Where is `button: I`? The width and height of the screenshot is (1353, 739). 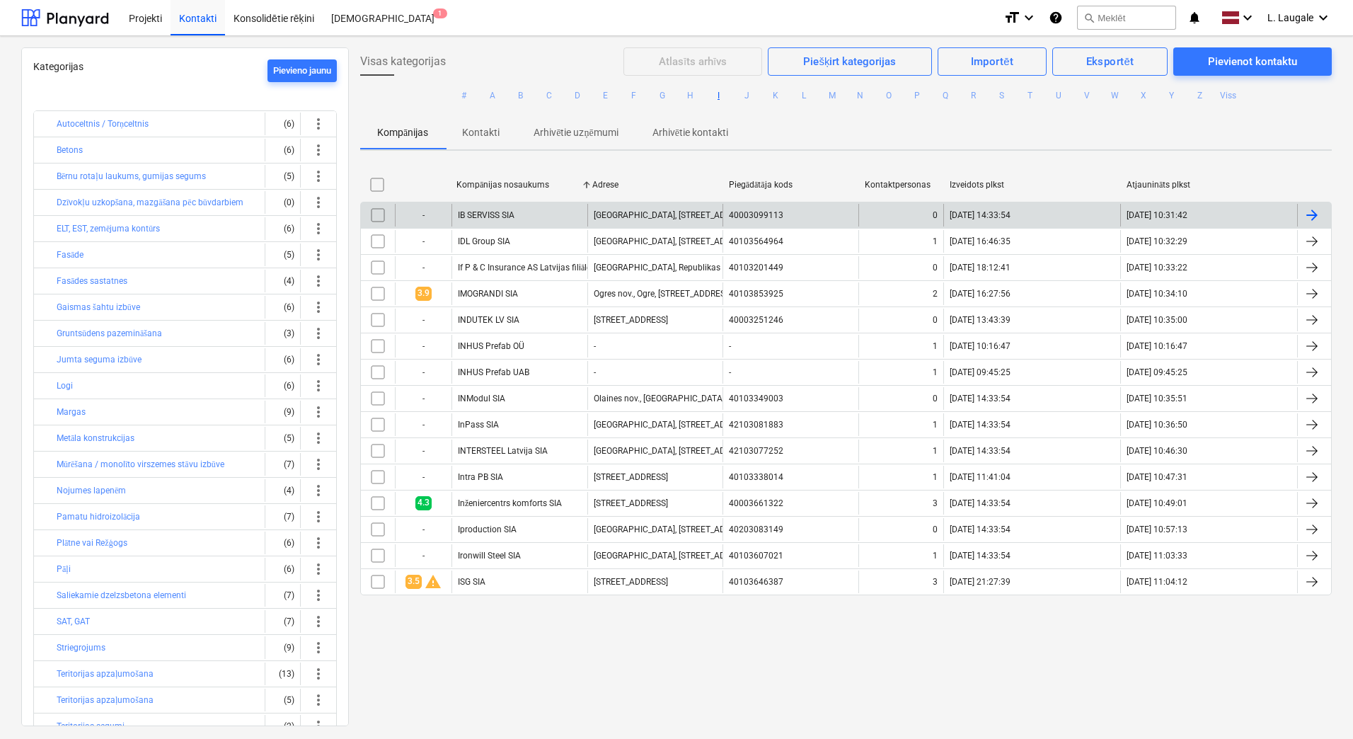
button: I is located at coordinates (719, 96).